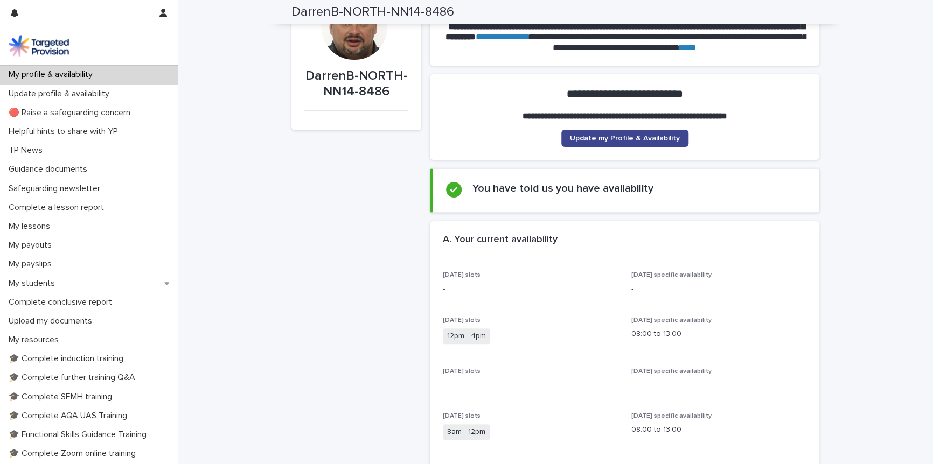  I want to click on span: 8am - 12pm, so click(466, 432).